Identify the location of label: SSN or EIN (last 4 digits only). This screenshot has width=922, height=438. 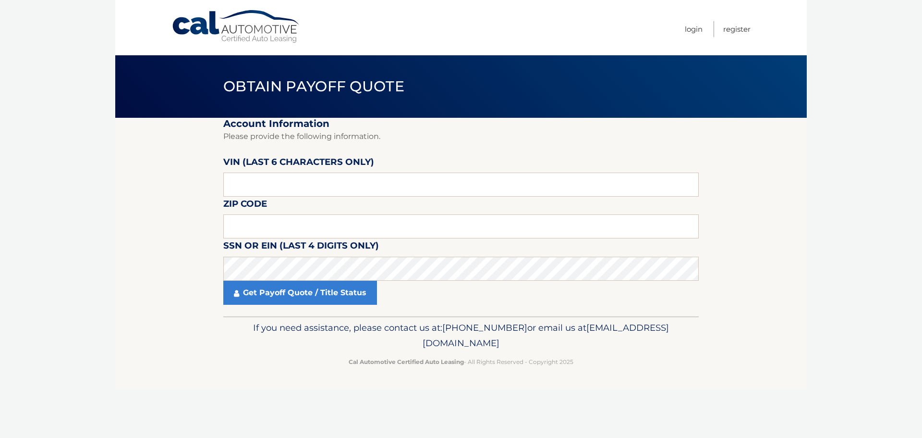
(301, 247).